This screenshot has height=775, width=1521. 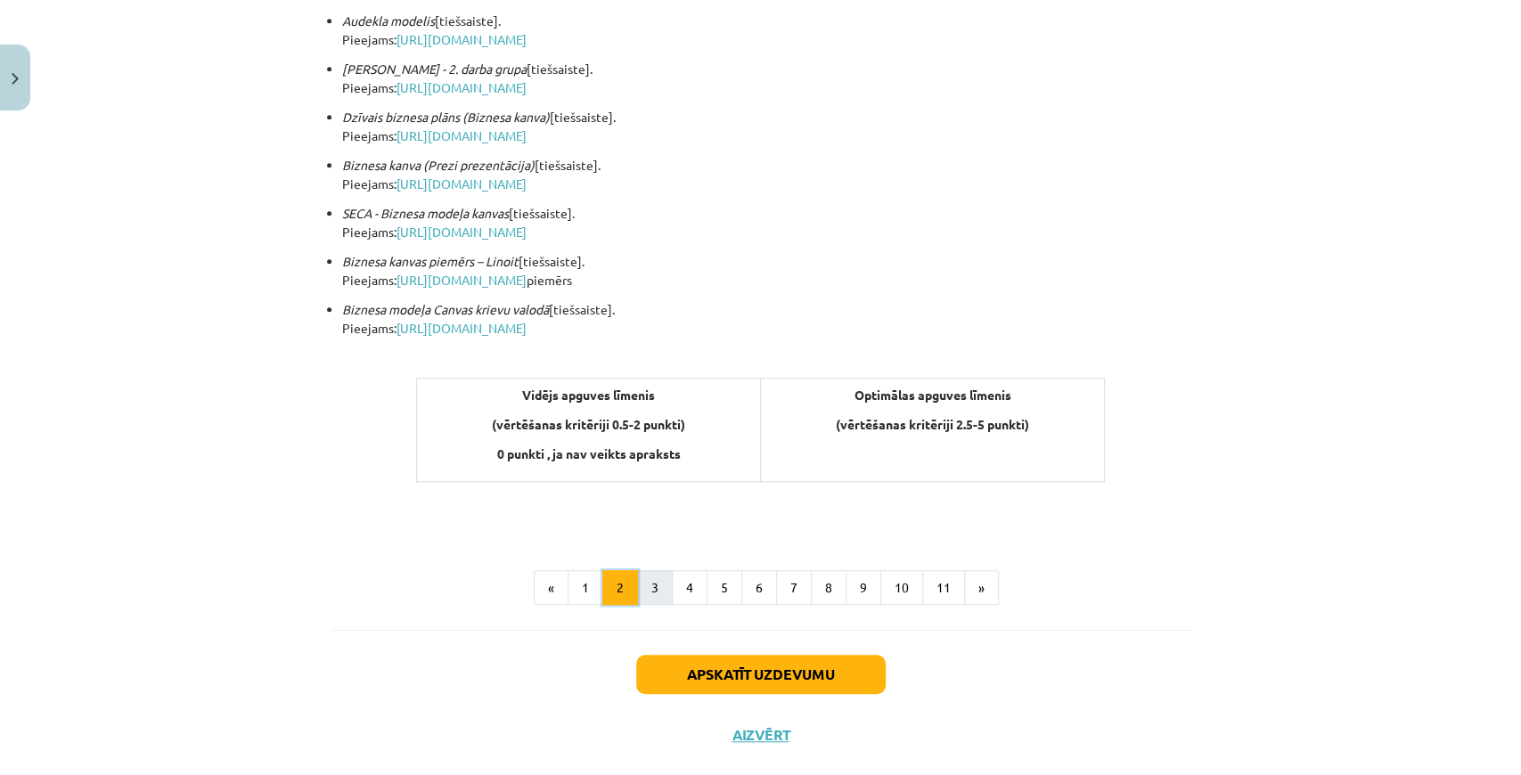 What do you see at coordinates (588, 424) in the screenshot?
I see `b: (vērtēšanas kritēriji 0.5-2 punkti)` at bounding box center [588, 424].